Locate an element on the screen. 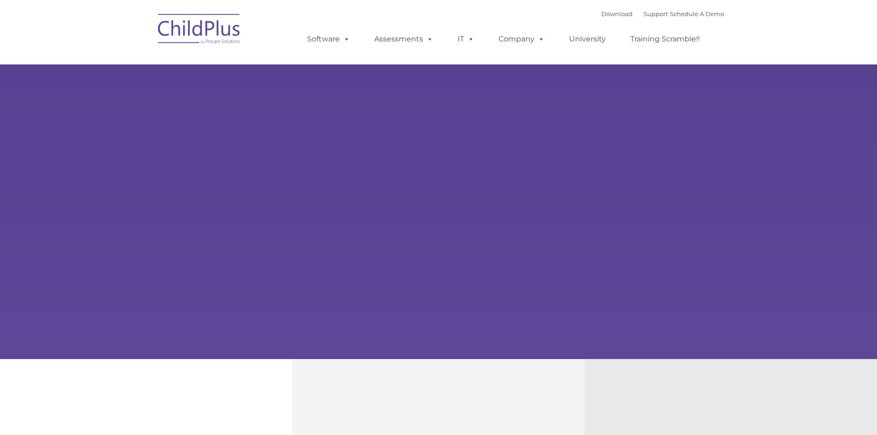 This screenshot has height=435, width=877. a: University is located at coordinates (587, 39).